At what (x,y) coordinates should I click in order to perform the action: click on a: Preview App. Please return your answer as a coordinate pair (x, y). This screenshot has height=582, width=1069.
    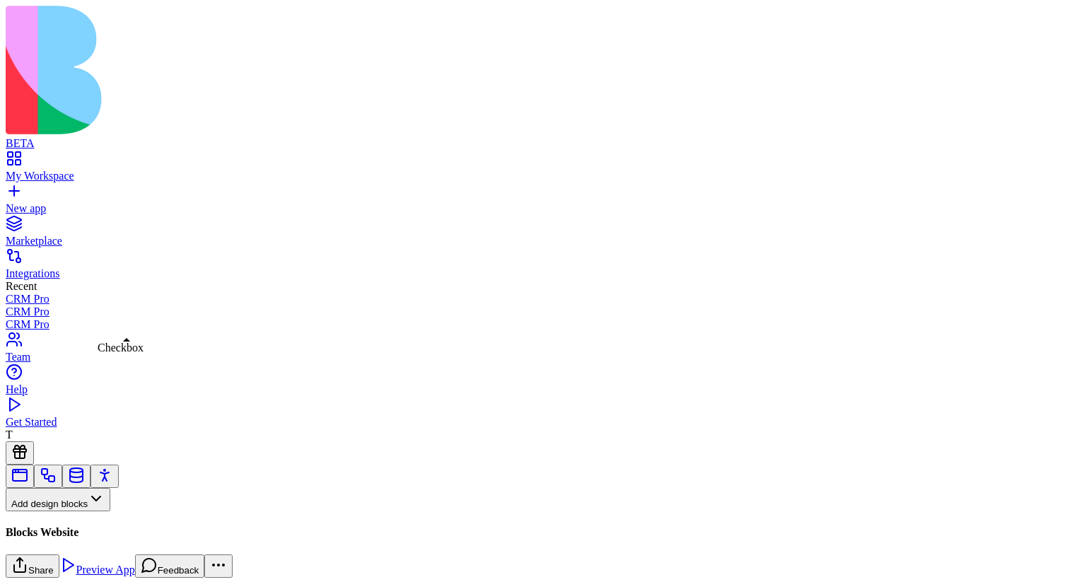
    Looking at the image, I should click on (97, 569).